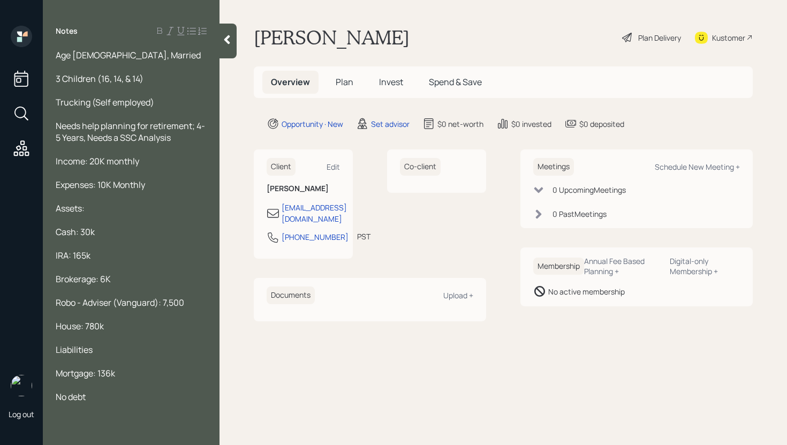 This screenshot has height=445, width=787. What do you see at coordinates (80, 326) in the screenshot?
I see `span: House: 780k` at bounding box center [80, 326].